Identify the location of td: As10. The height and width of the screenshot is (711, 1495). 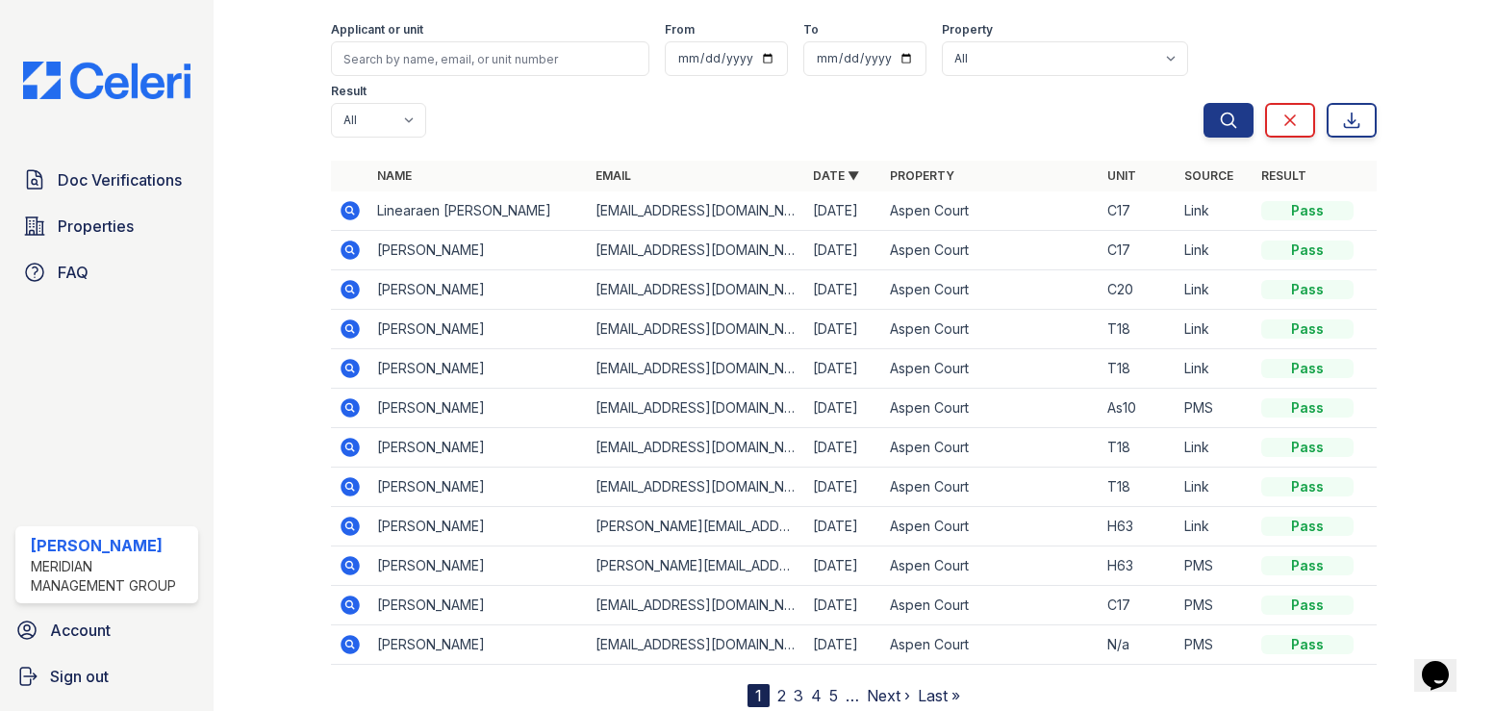
(1138, 408).